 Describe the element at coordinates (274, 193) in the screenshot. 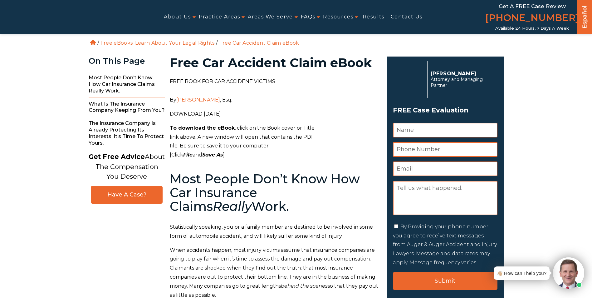

I see `h2: Most People Don’t Know How Car Insurance Claims Work.` at that location.